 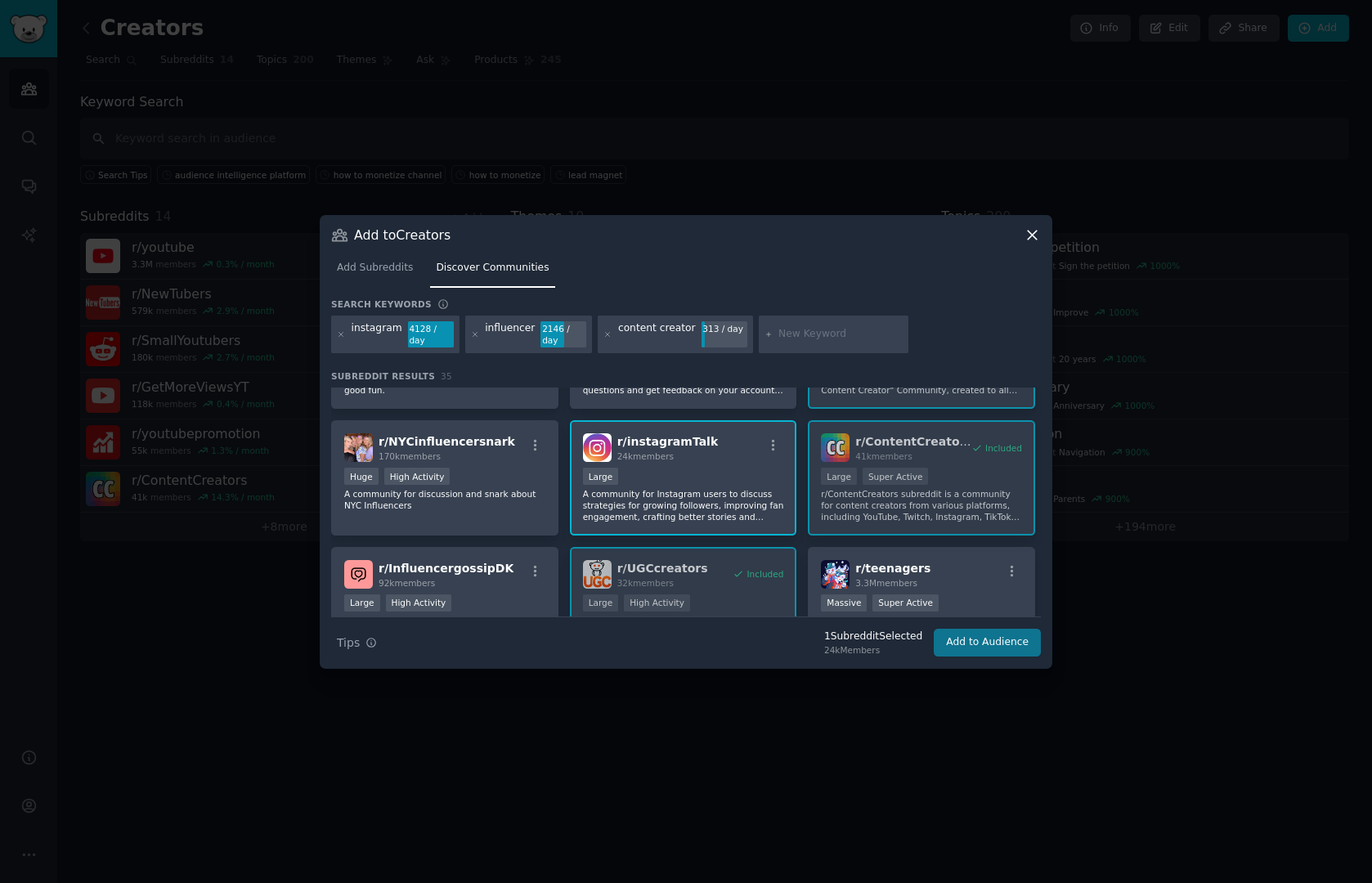 I want to click on span: Tips, so click(x=348, y=643).